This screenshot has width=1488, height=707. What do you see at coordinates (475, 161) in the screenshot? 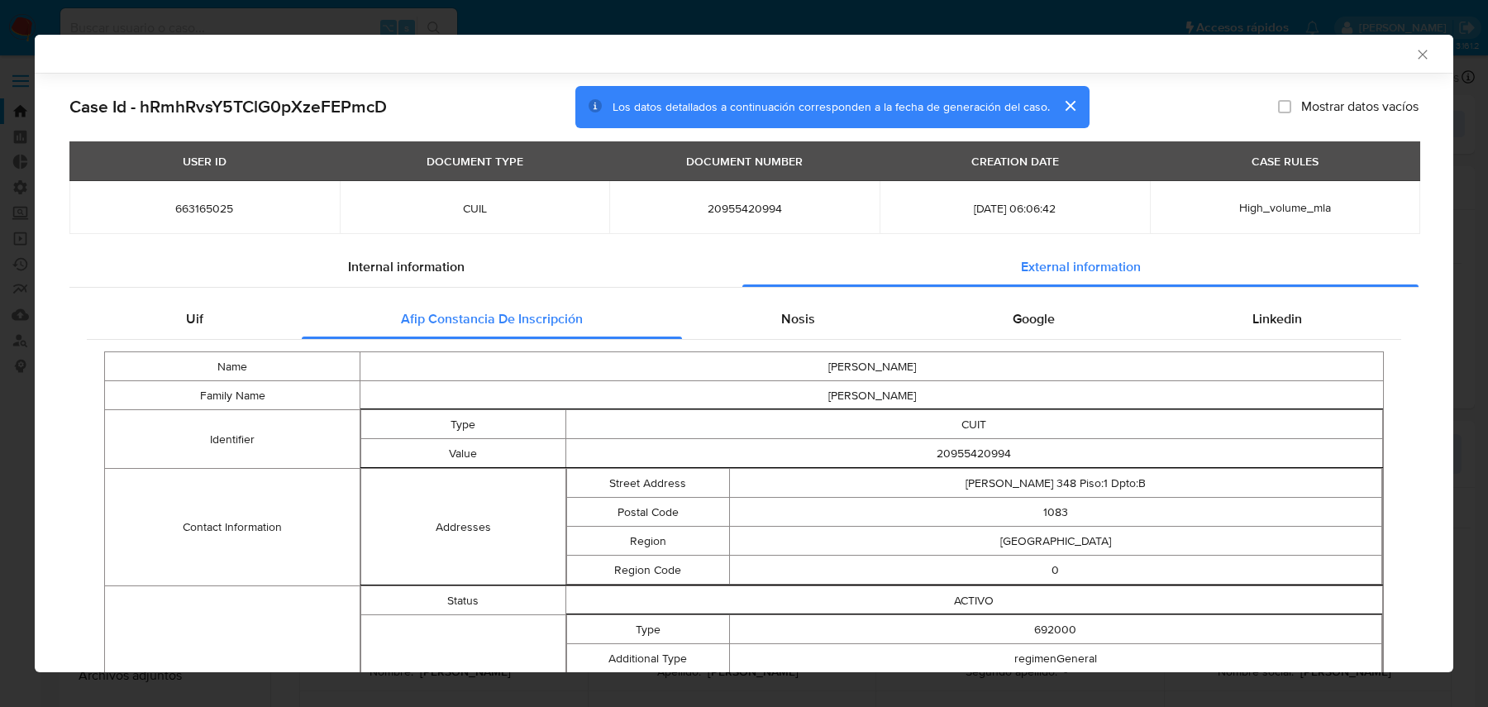
I see `div: DOCUMENT TYPE` at bounding box center [475, 161].